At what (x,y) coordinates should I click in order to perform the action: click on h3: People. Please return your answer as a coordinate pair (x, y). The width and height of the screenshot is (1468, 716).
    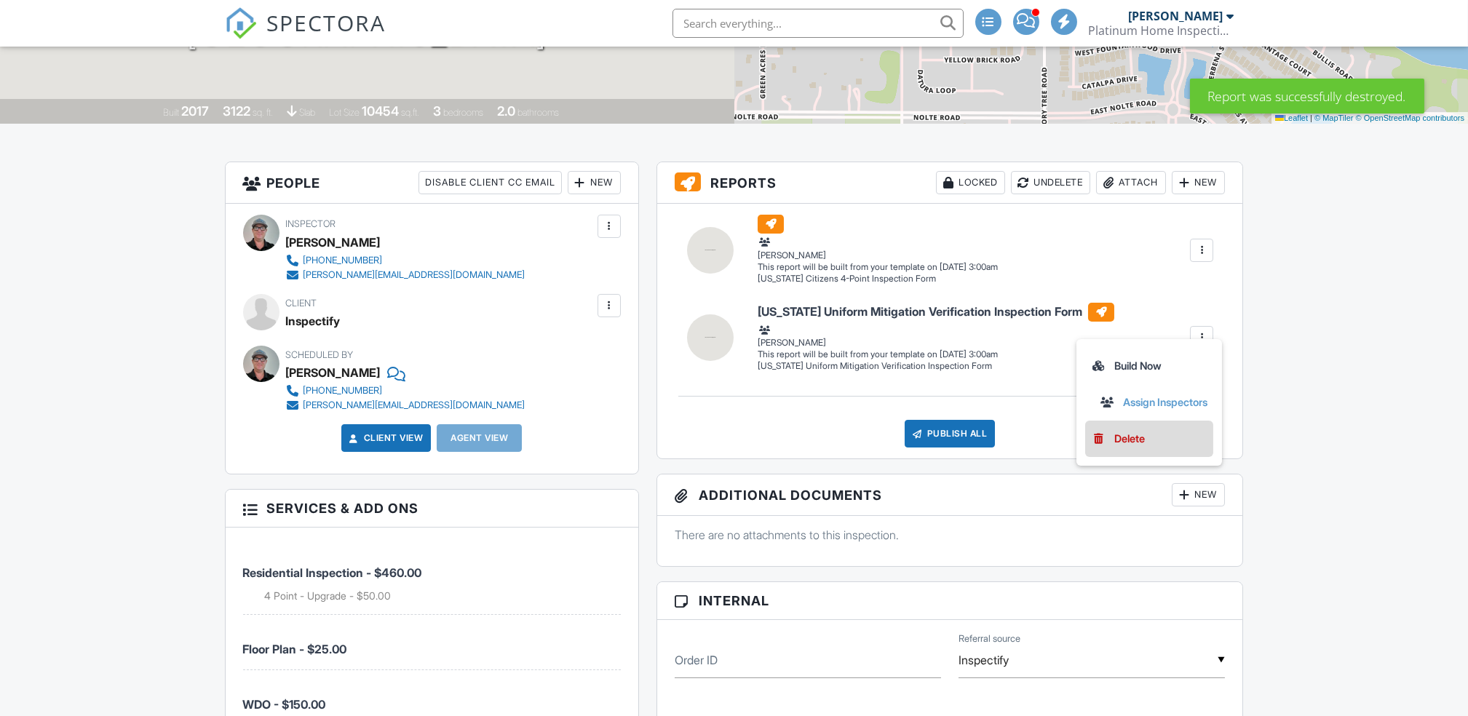
    Looking at the image, I should click on (432, 183).